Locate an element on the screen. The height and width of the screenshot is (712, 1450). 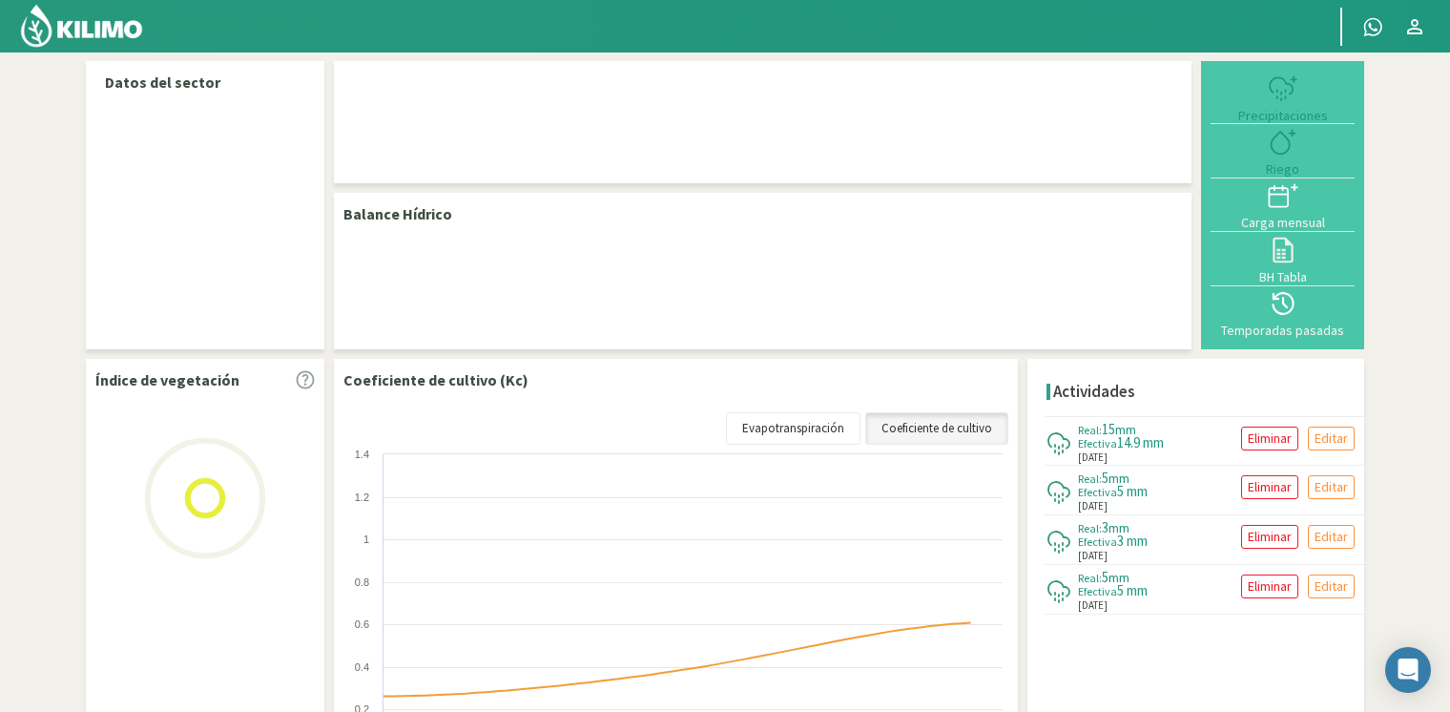
button: Temporadas pasadas is located at coordinates (1282, 313).